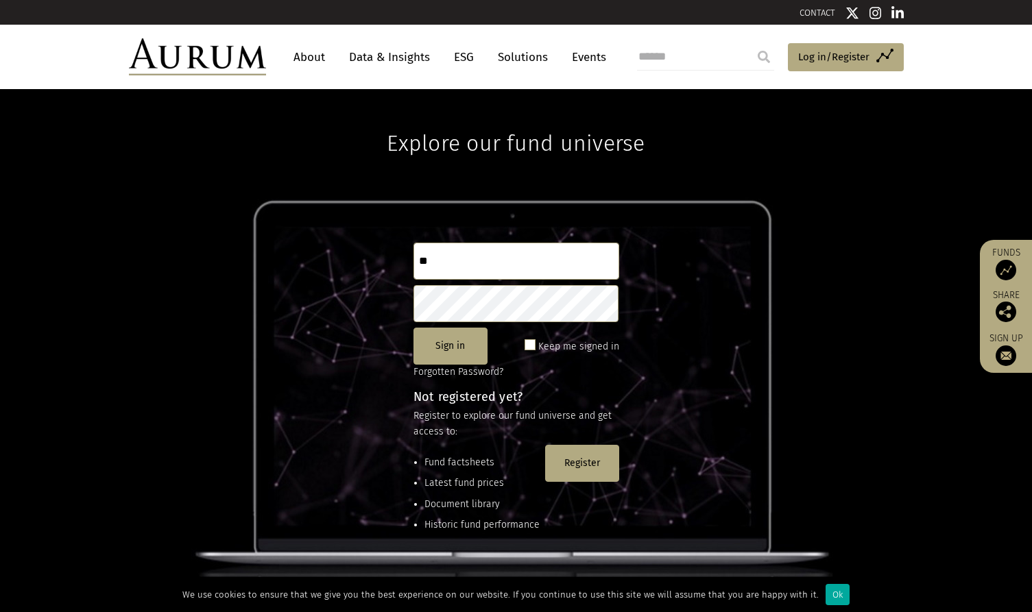 This screenshot has width=1032, height=612. Describe the element at coordinates (837, 594) in the screenshot. I see `div: Ok` at that location.